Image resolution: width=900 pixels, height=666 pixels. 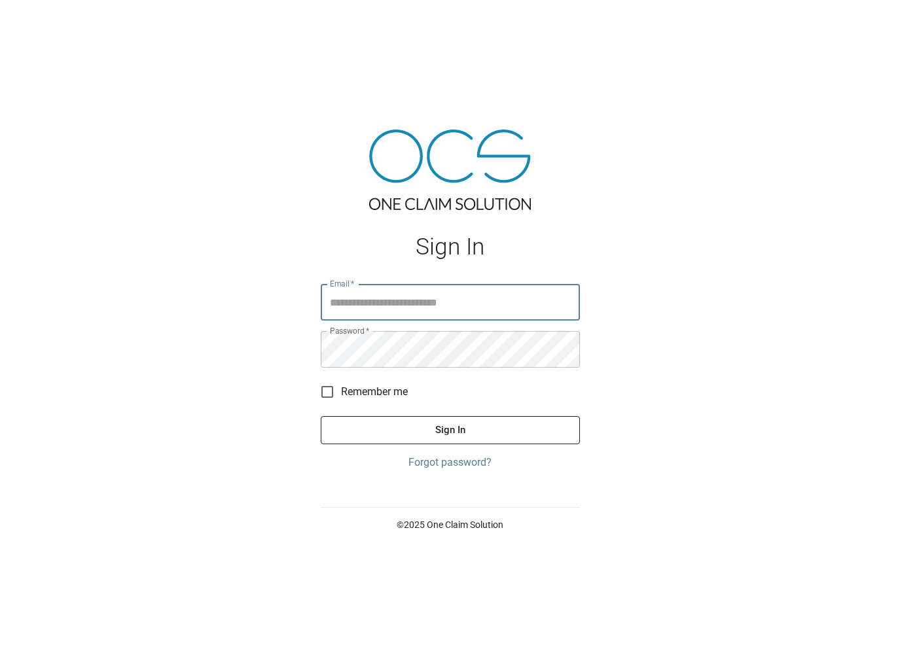 What do you see at coordinates (450, 430) in the screenshot?
I see `button: Sign In` at bounding box center [450, 430].